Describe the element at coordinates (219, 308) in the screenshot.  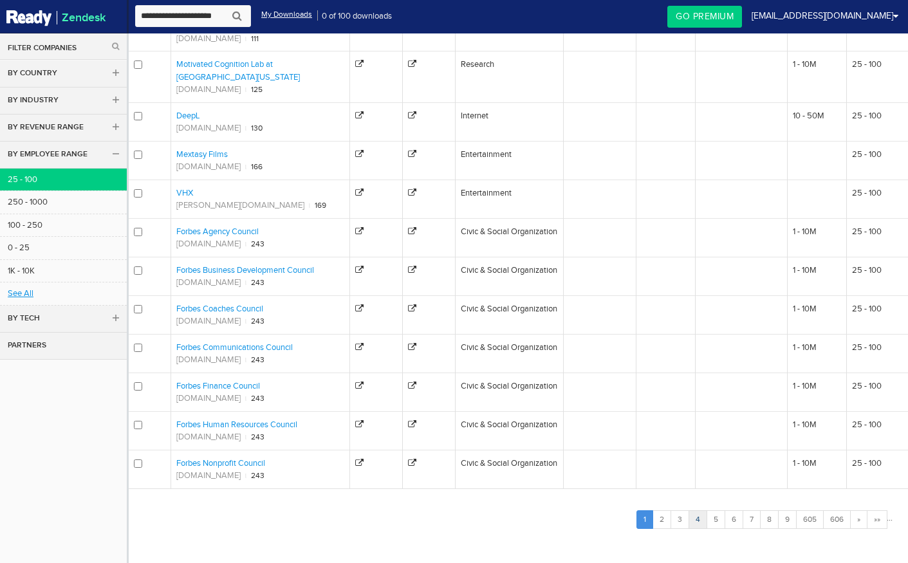
I see `a: Forbes Coaches Council` at that location.